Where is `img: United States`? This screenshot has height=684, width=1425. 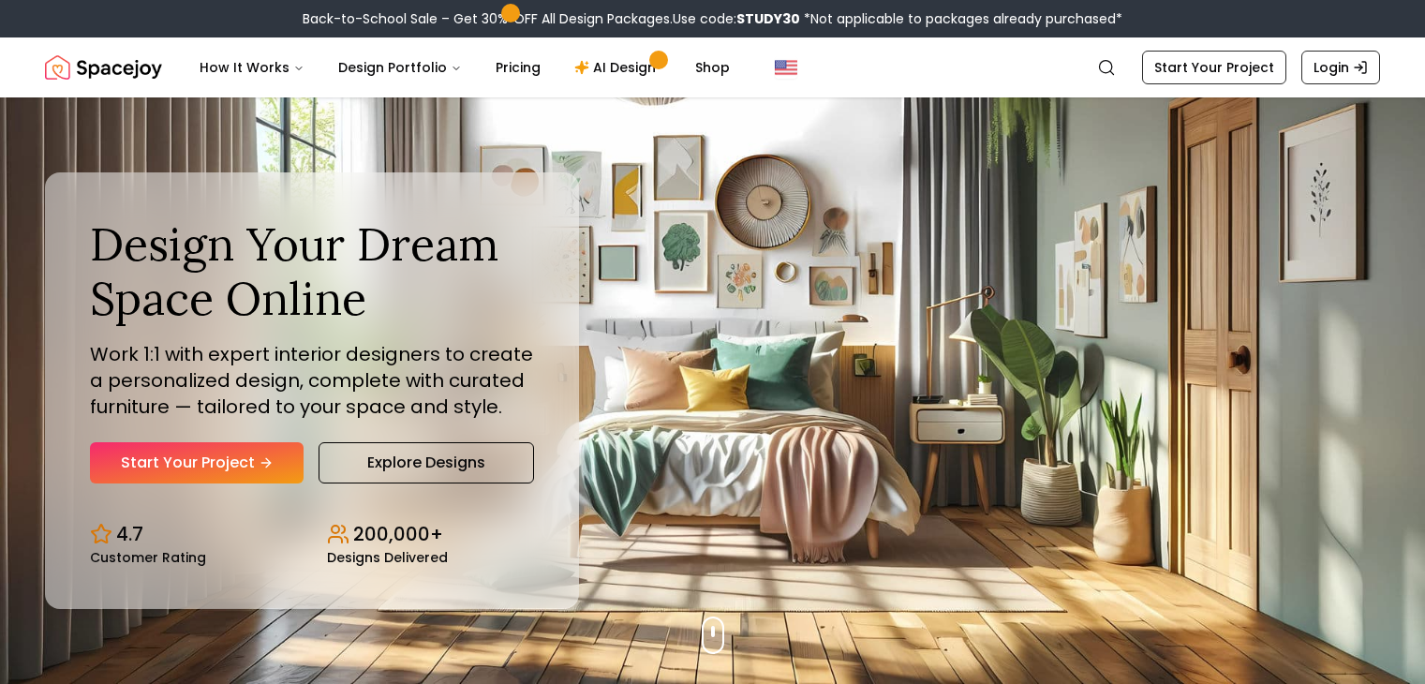 img: United States is located at coordinates (786, 67).